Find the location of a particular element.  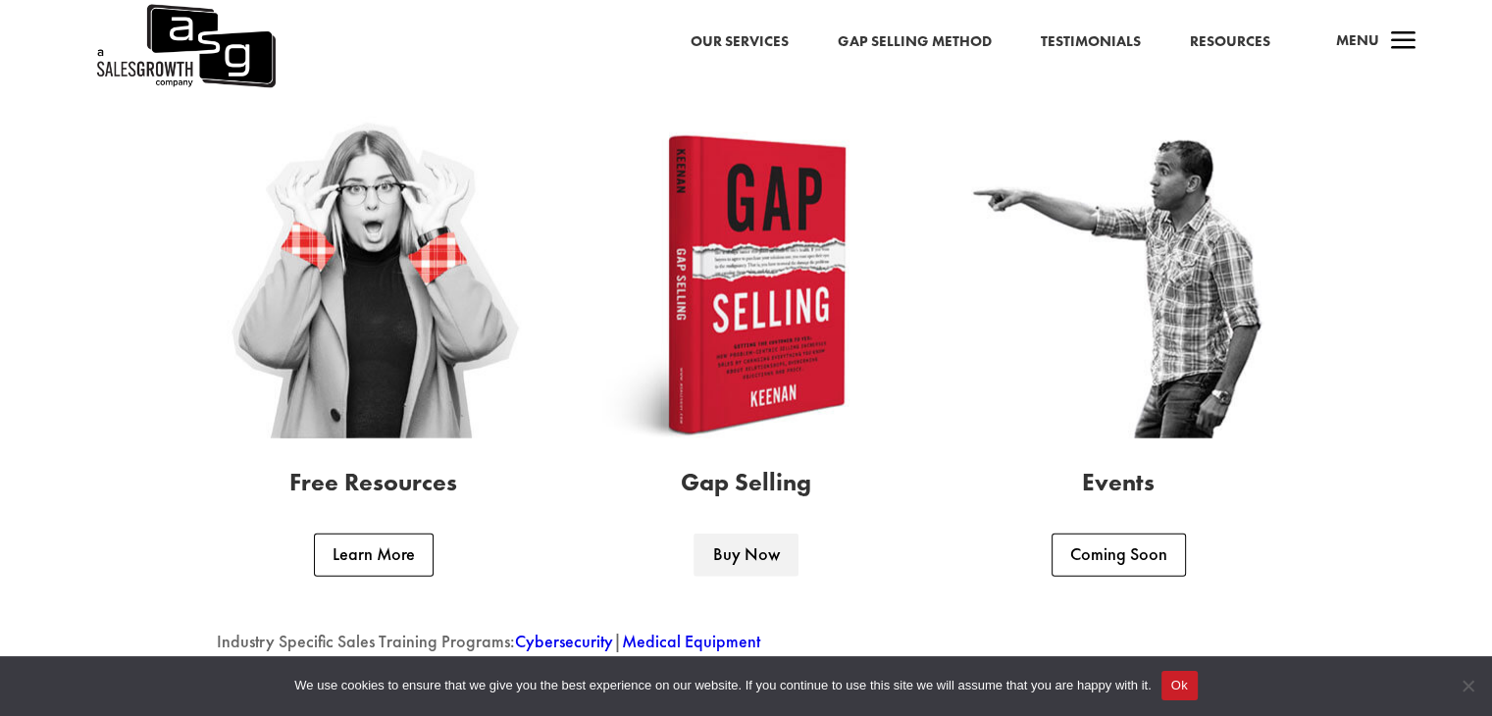

a: Buy Now is located at coordinates (746, 555).